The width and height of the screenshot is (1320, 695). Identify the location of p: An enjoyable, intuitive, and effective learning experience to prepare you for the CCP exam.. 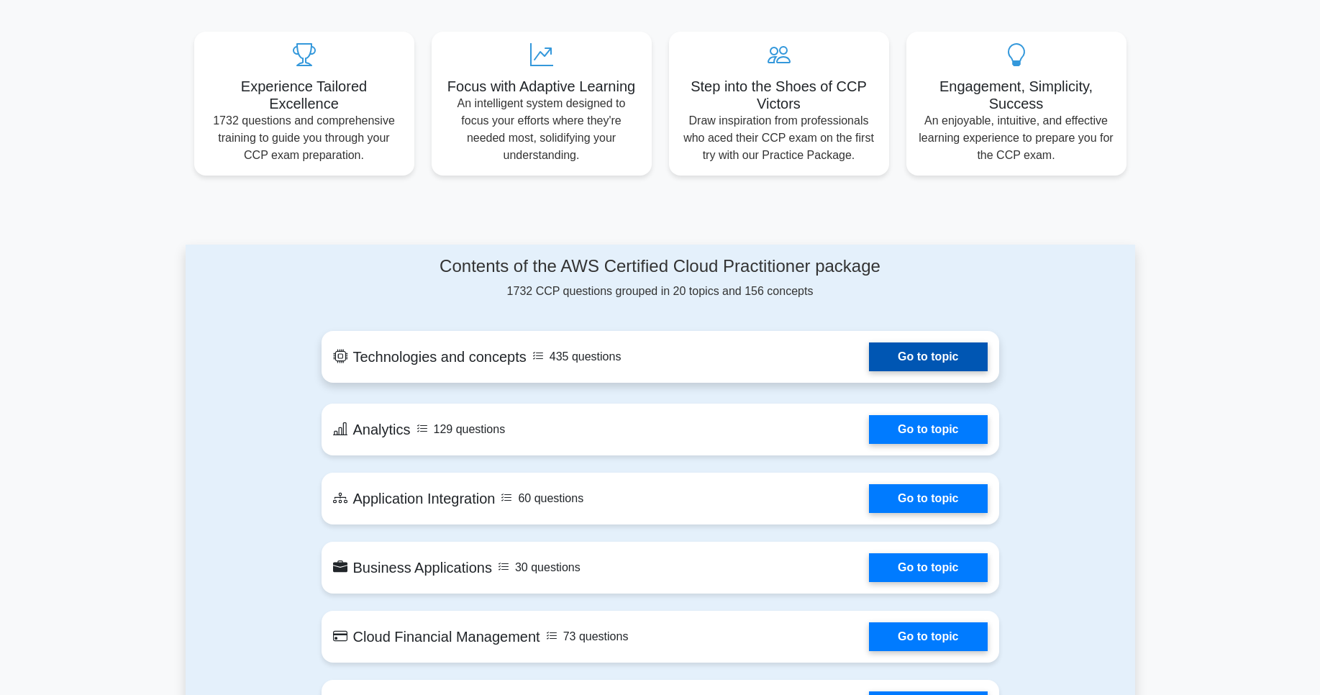
(1017, 138).